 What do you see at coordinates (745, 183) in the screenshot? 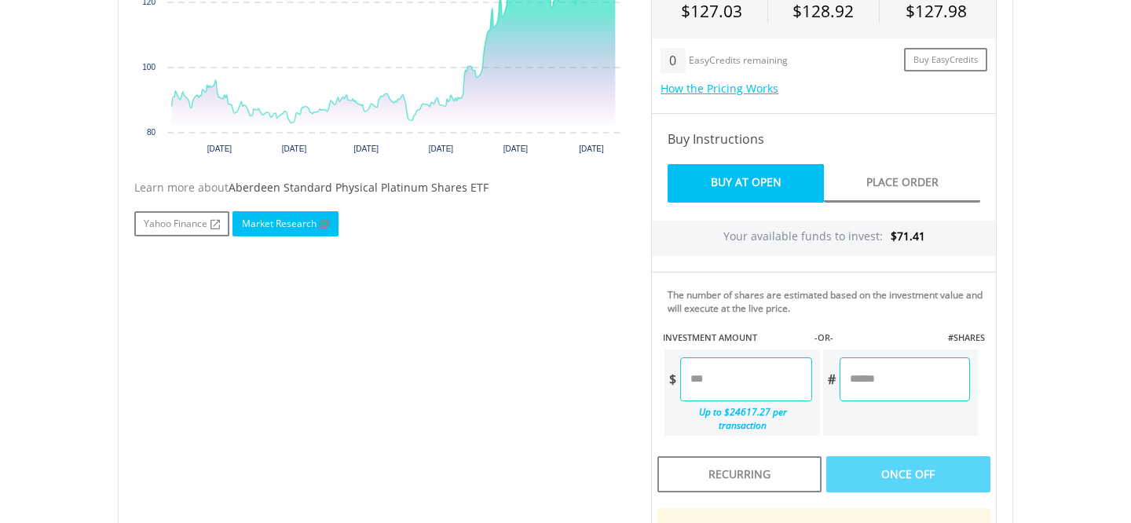
I see `a: Buy At Open` at bounding box center [745, 183].